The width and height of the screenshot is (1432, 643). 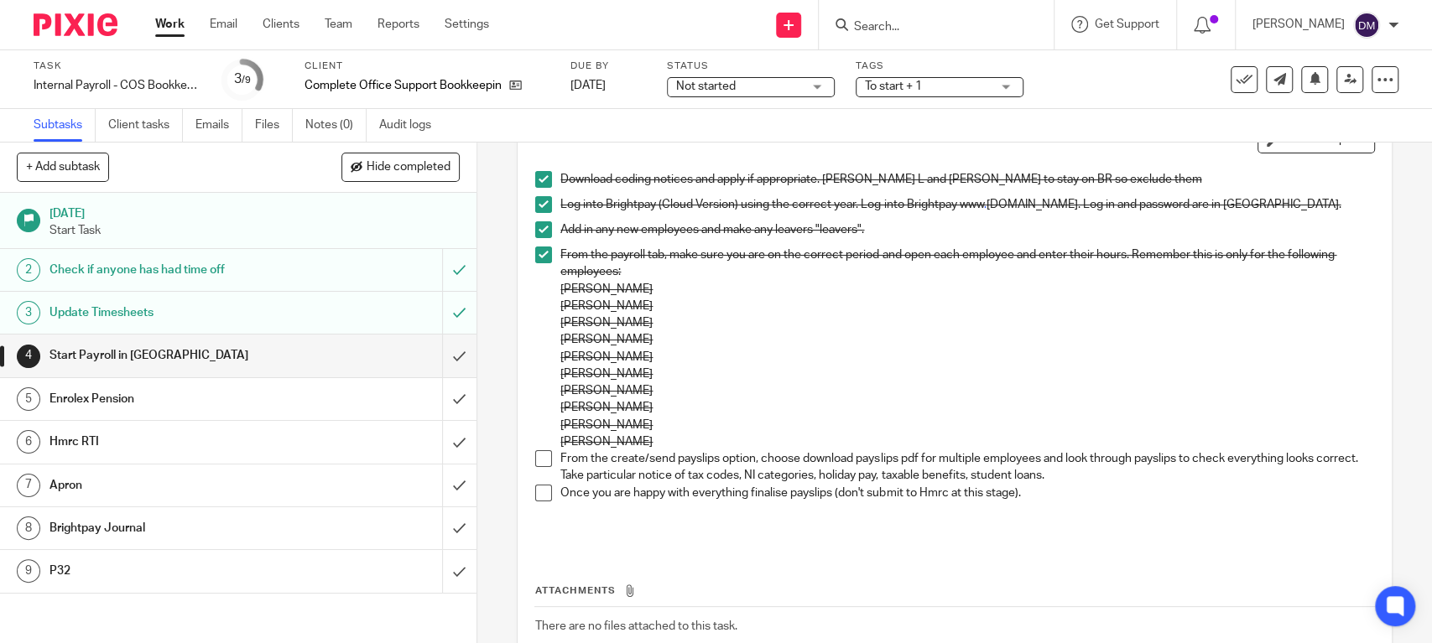 What do you see at coordinates (169, 24) in the screenshot?
I see `a: Work` at bounding box center [169, 24].